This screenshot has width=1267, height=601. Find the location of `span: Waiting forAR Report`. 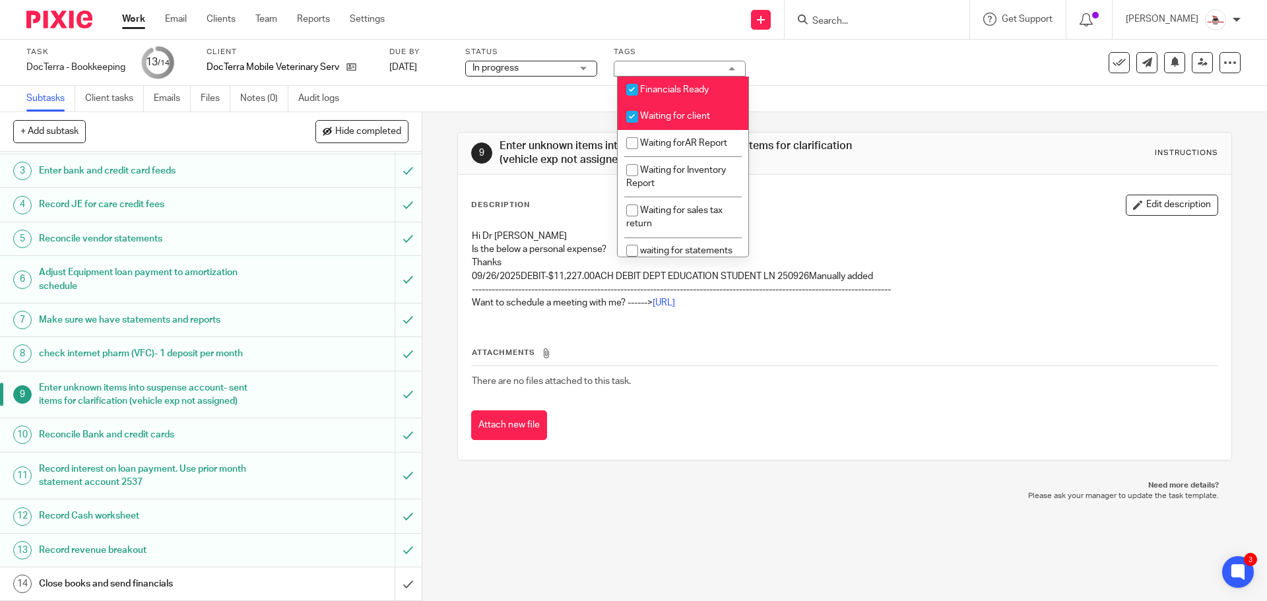

span: Waiting forAR Report is located at coordinates (683, 143).